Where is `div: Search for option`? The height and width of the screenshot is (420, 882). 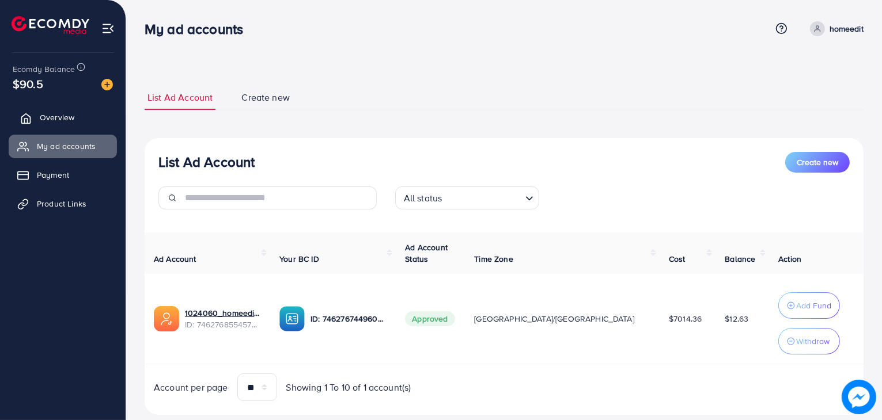
div: Search for option is located at coordinates (467, 198).